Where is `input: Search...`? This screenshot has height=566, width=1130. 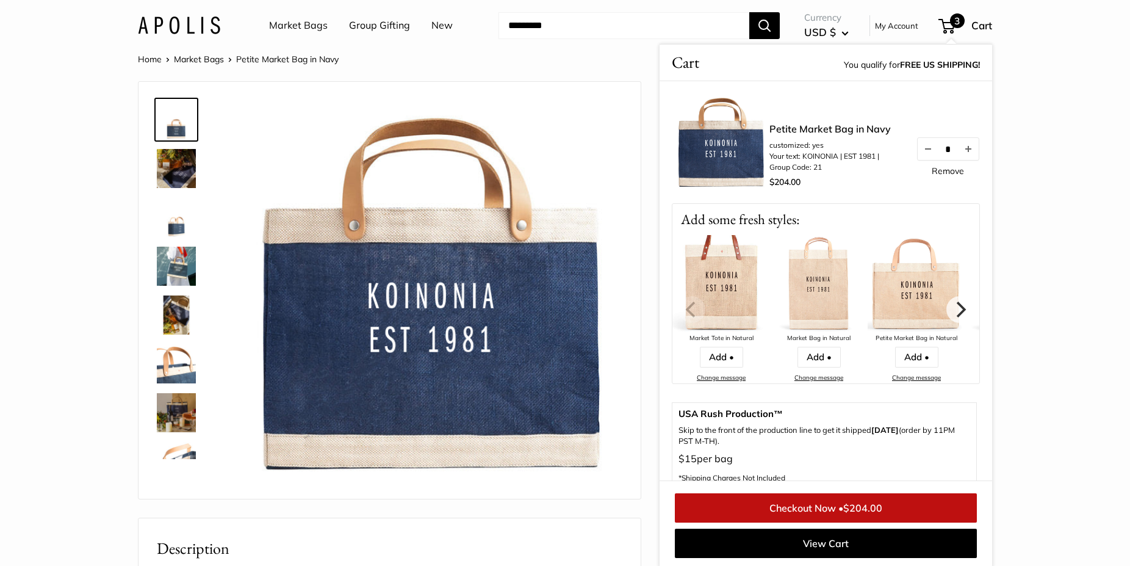 input: Search... is located at coordinates (624, 26).